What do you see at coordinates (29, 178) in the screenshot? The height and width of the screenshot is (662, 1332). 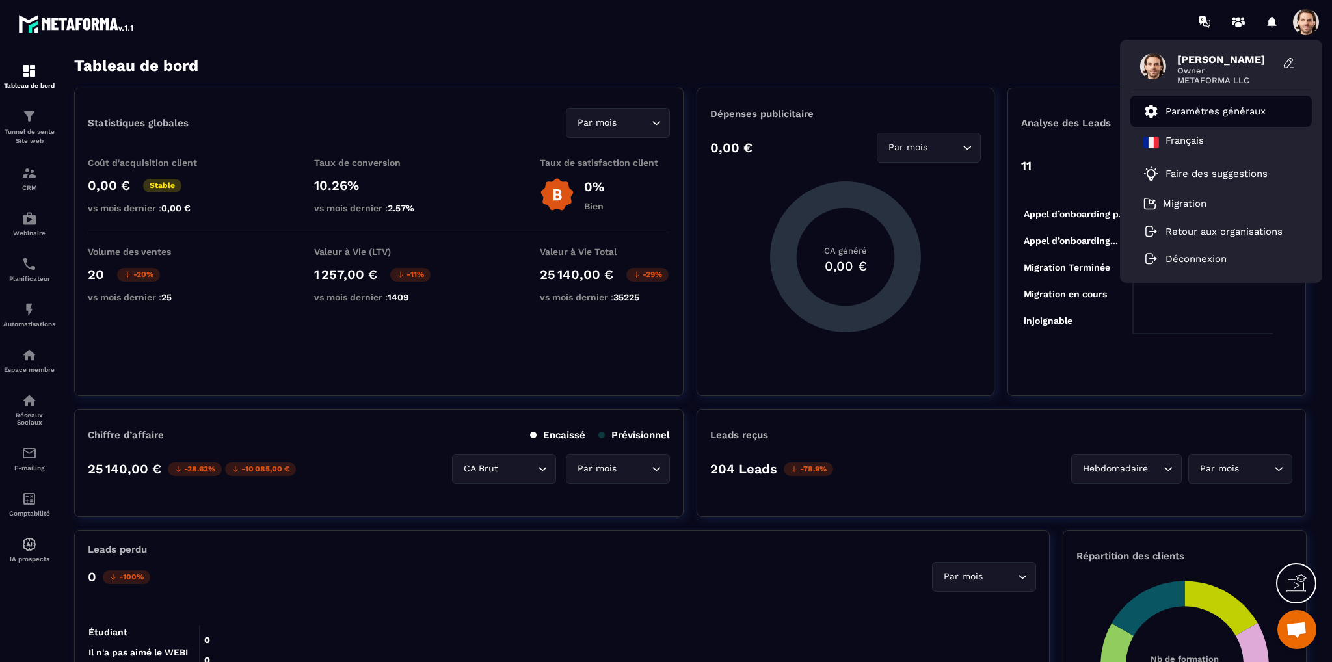 I see `a: formationformationCRM` at bounding box center [29, 178].